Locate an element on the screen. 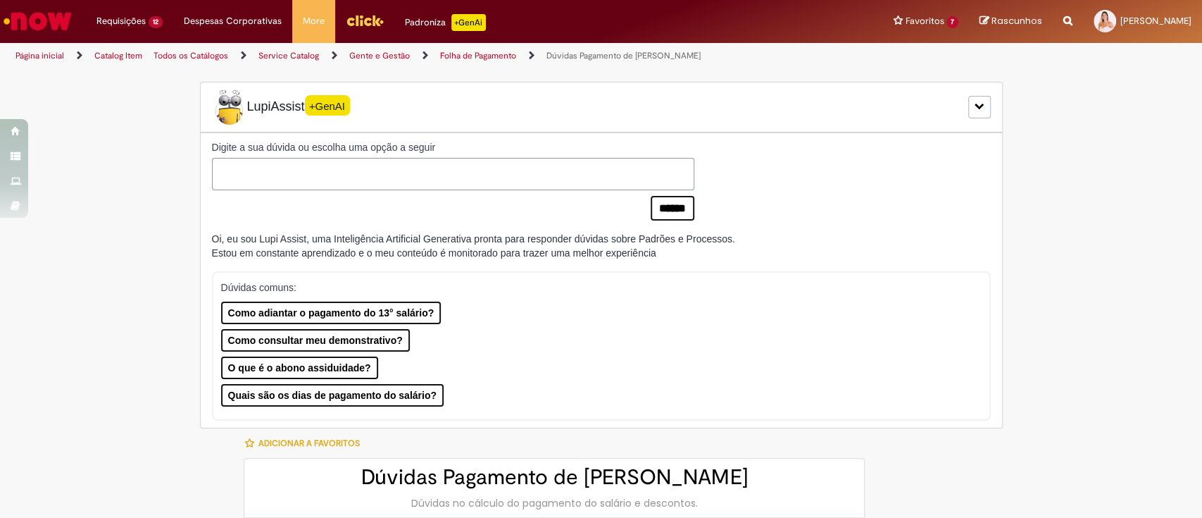  a: Rascunhos is located at coordinates (1011, 21).